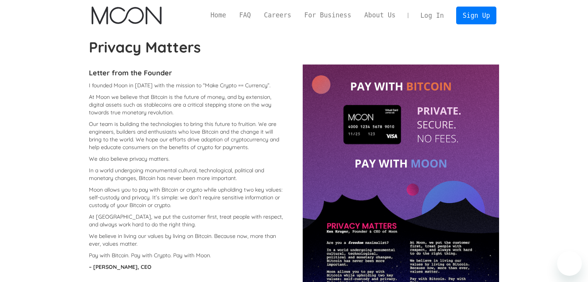 The width and height of the screenshot is (588, 282). I want to click on a: About Us, so click(379, 15).